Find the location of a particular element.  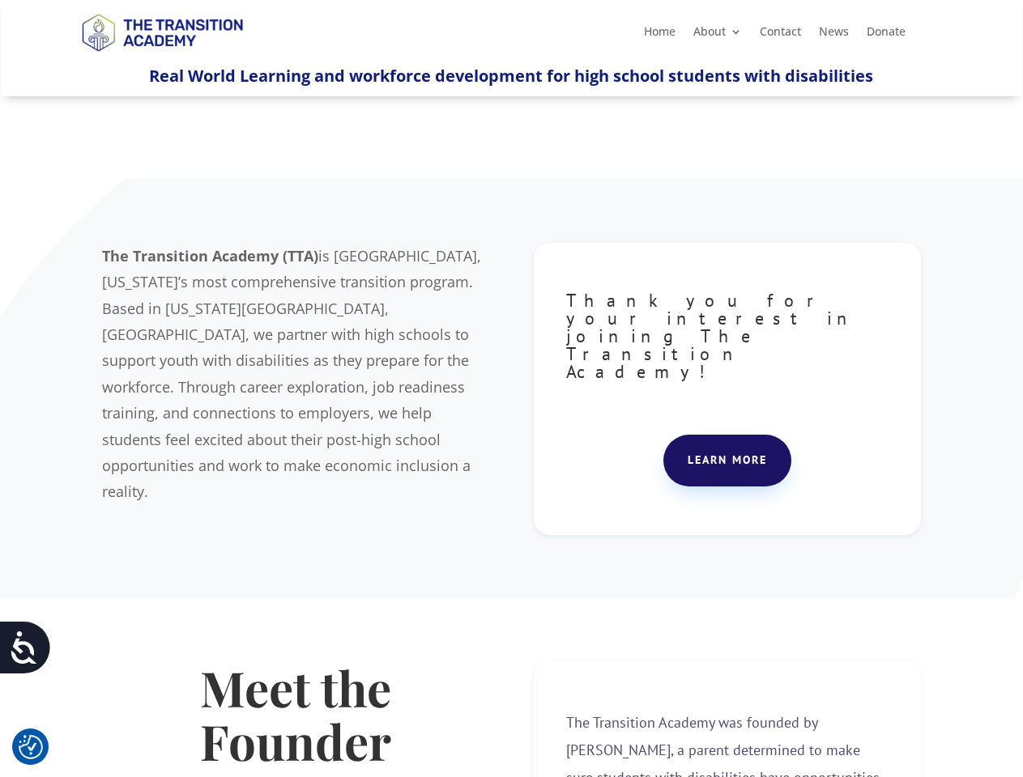

a: About is located at coordinates (717, 35).